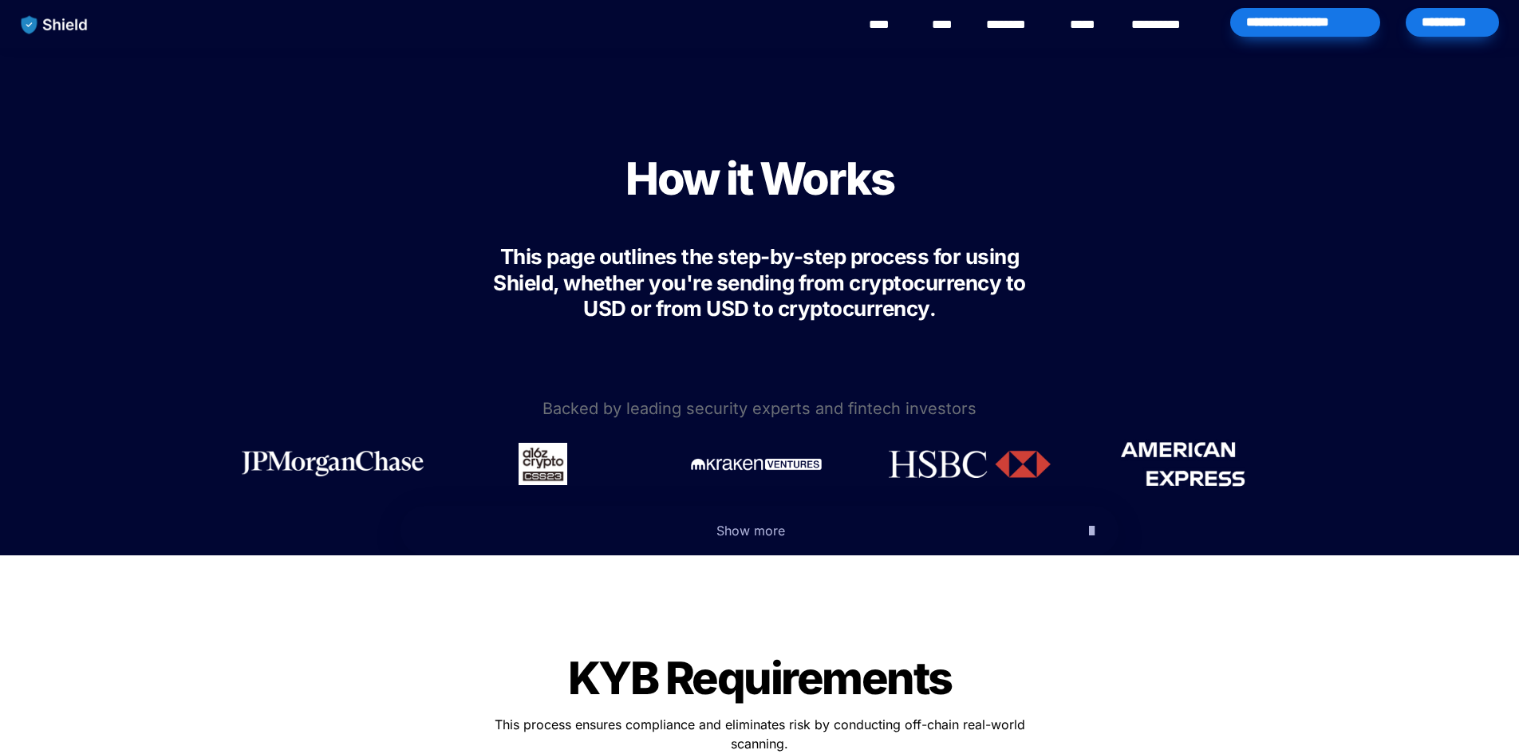 This screenshot has width=1519, height=754. What do you see at coordinates (760, 409) in the screenshot?
I see `span: Backed by leading security experts and fintech investors` at bounding box center [760, 409].